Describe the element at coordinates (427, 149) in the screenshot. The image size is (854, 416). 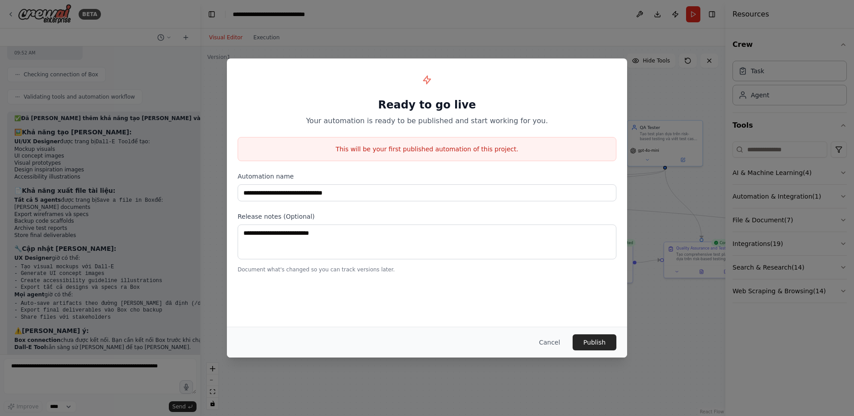
I see `p: This will be your first published automation of this project.` at that location.